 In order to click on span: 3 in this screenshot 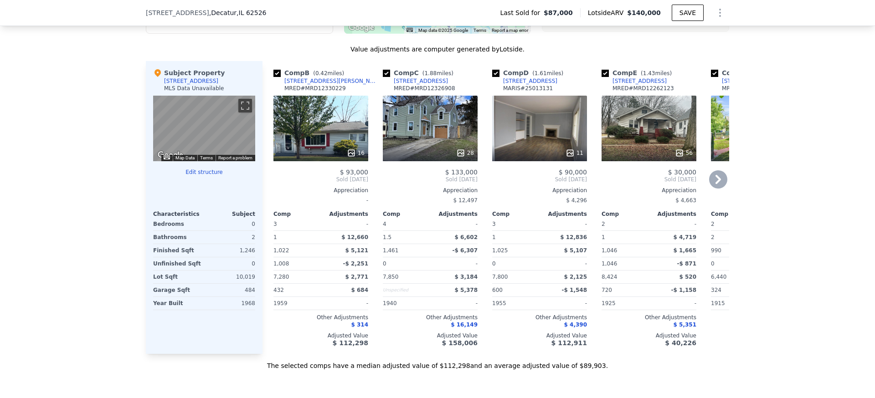, I will do `click(494, 224)`.